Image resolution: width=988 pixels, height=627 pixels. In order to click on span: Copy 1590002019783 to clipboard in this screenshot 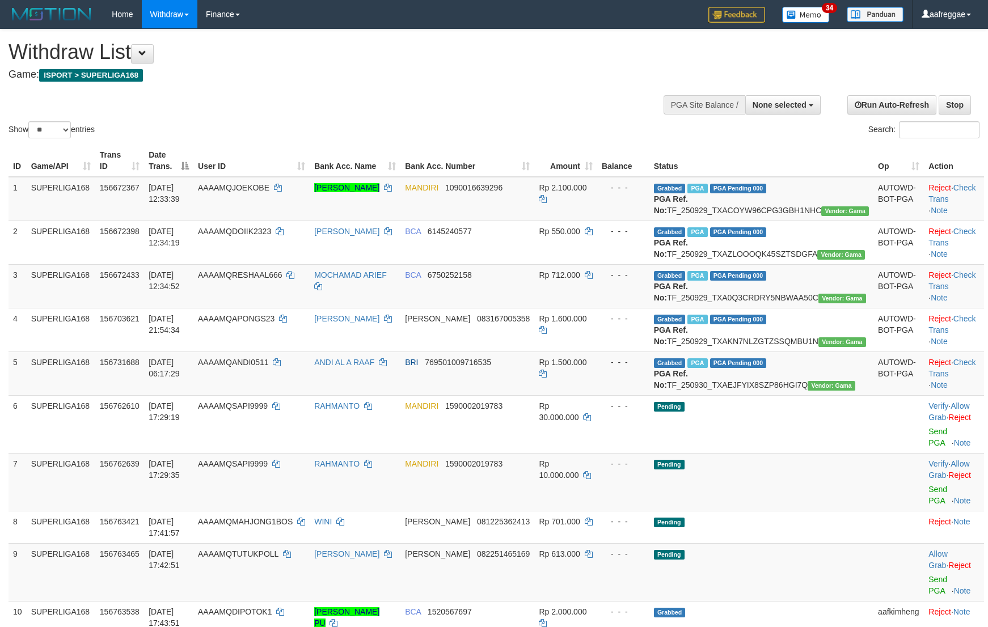, I will do `click(474, 406)`.